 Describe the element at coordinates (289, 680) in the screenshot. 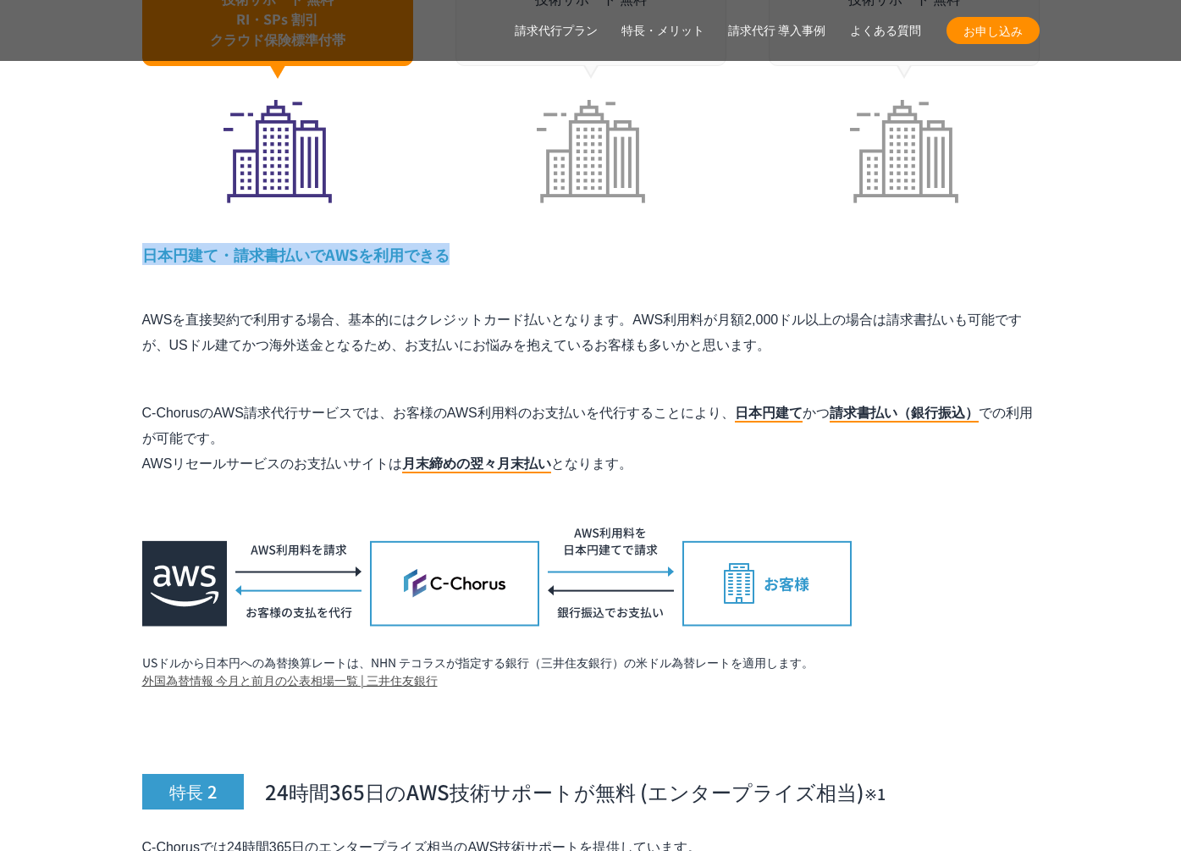

I see `a: 外国為替情報 今月と前月の公表相場一覧 | 三井住友銀行` at that location.